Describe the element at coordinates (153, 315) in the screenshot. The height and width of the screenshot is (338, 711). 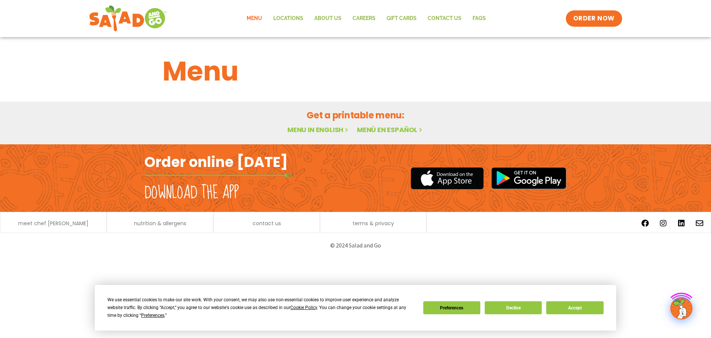
I see `span: Preferences` at that location.